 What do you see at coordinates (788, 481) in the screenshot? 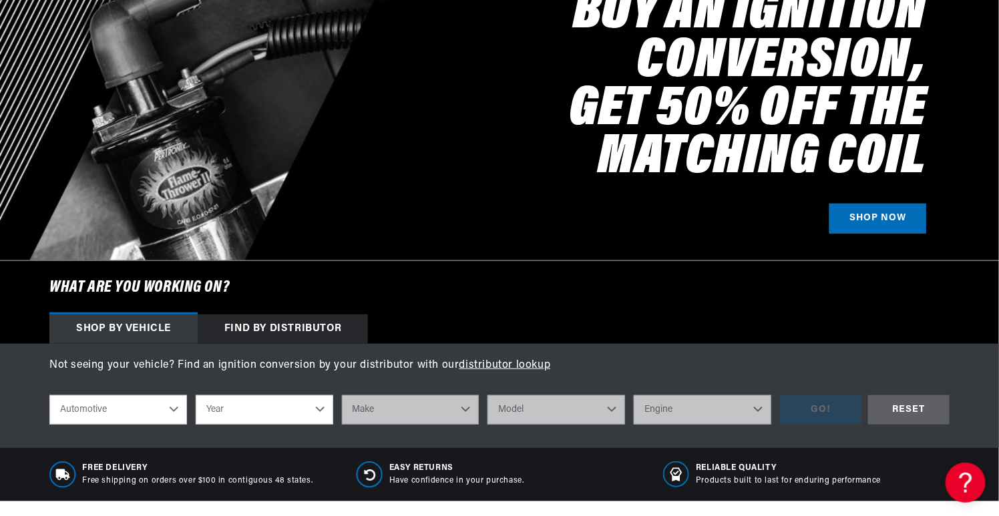
I see `p: Products built to last for enduring performance` at bounding box center [788, 481].